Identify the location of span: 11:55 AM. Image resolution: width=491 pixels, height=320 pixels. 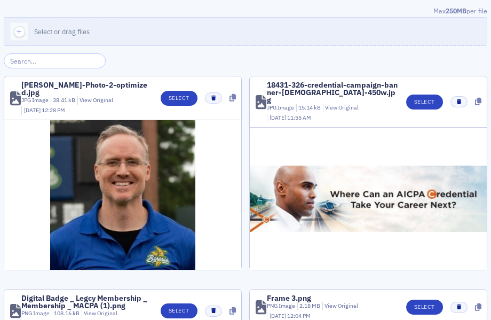
(299, 117).